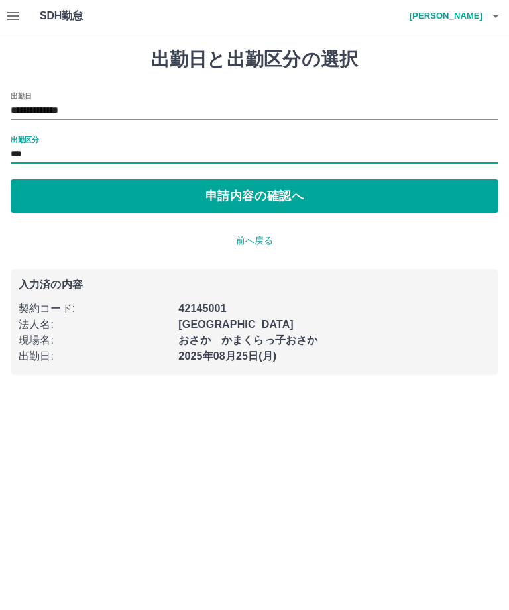  Describe the element at coordinates (202, 308) in the screenshot. I see `b: 42145001` at that location.